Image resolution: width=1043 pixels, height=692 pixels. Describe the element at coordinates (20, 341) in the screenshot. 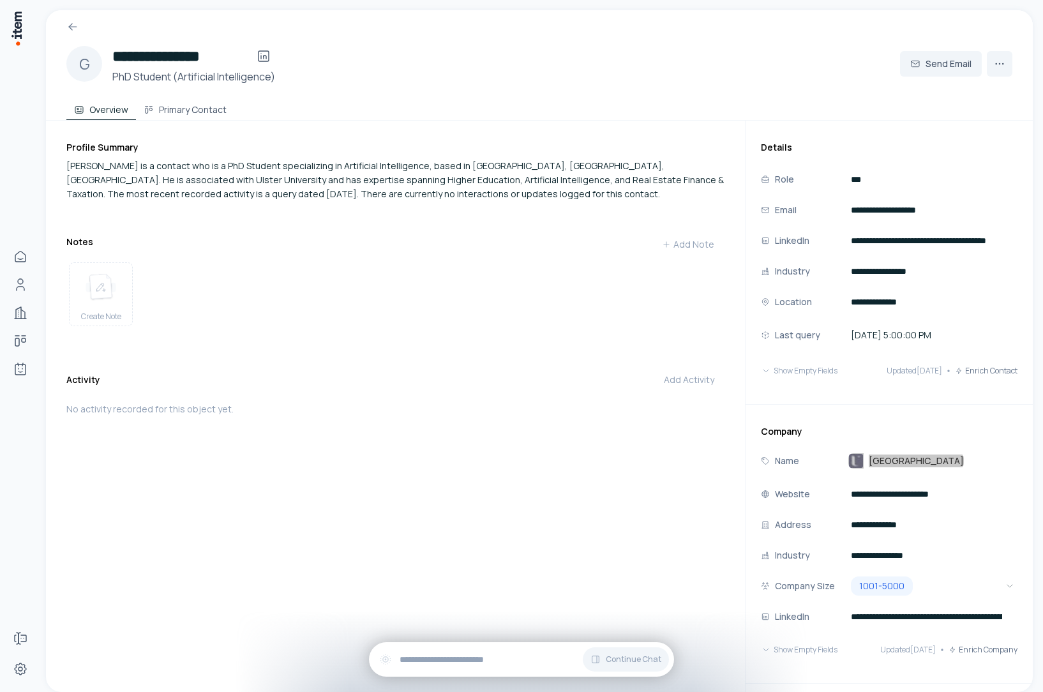

I see `a: deals` at that location.